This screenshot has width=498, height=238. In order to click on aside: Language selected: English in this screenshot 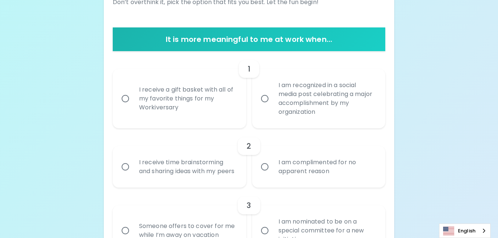, I will do `click(465, 231)`.